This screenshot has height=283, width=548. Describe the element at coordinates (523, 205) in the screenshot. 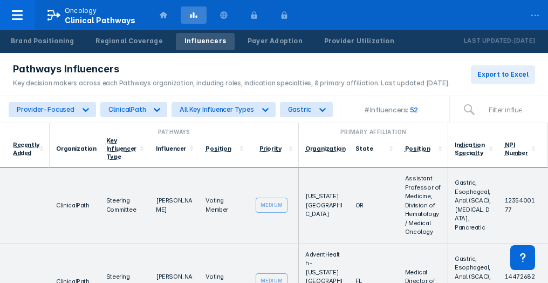

I see `td: 1235400177` at that location.